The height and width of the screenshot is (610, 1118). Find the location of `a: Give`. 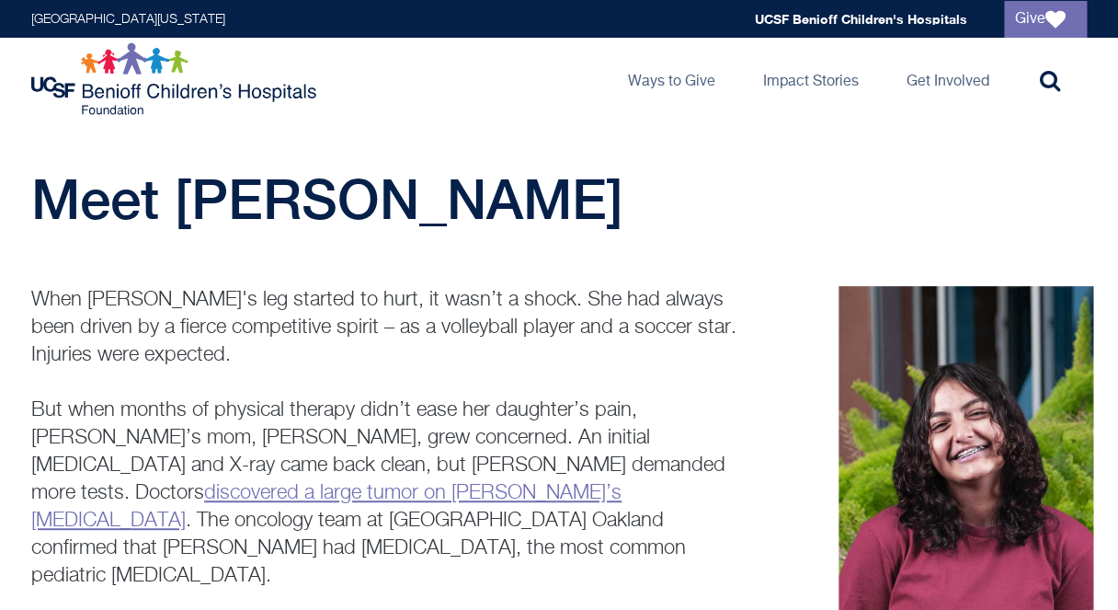

a: Give is located at coordinates (1046, 19).